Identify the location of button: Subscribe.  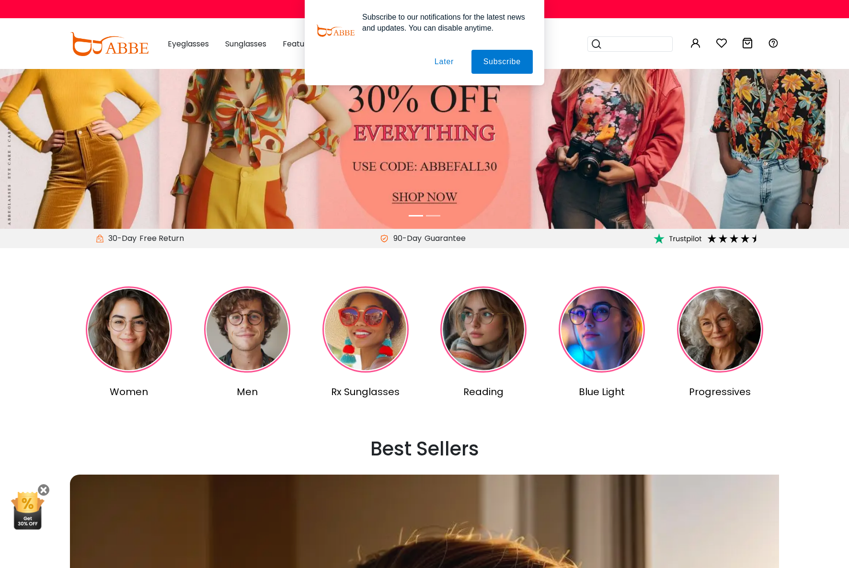
(502, 62).